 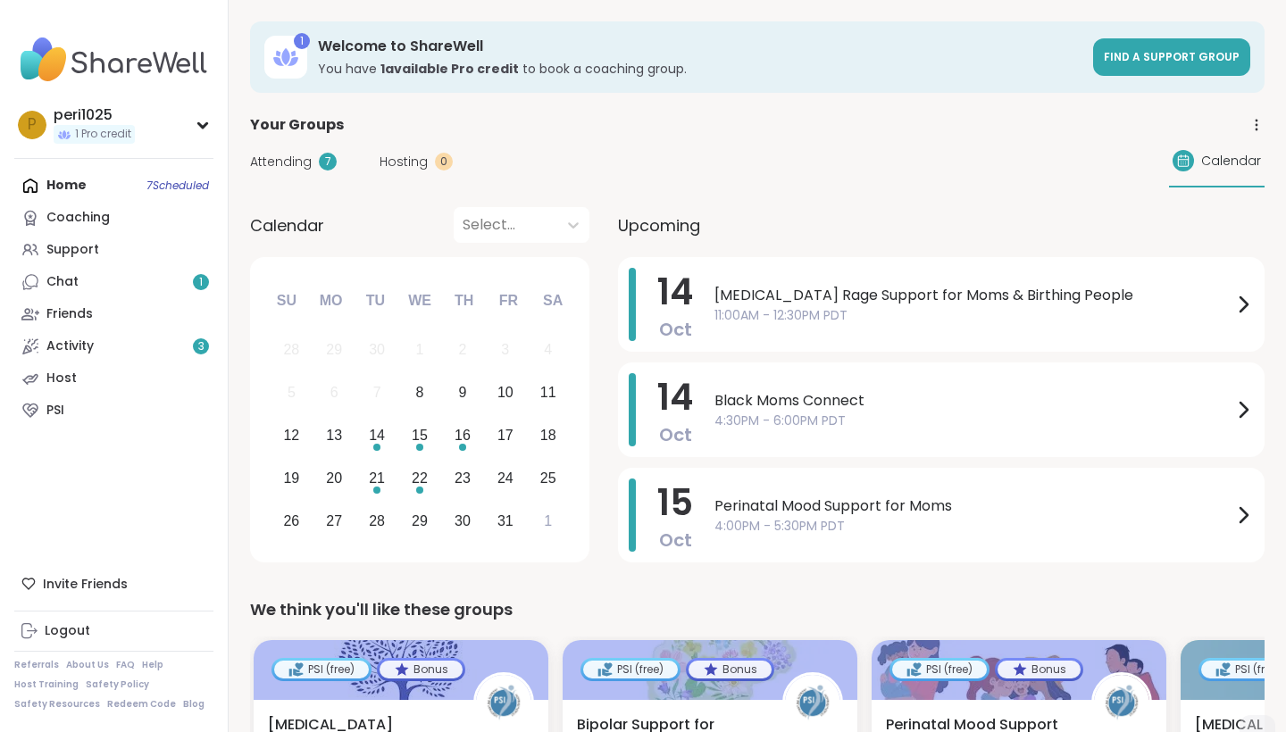 What do you see at coordinates (420, 301) in the screenshot?
I see `div: We` at bounding box center [420, 301].